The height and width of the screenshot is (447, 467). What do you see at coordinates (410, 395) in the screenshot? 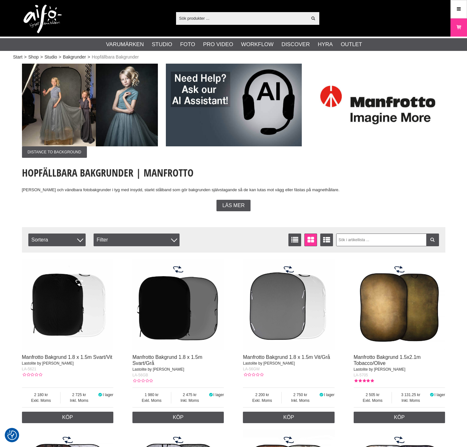
I see `span: 3 131.25` at bounding box center [410, 395].